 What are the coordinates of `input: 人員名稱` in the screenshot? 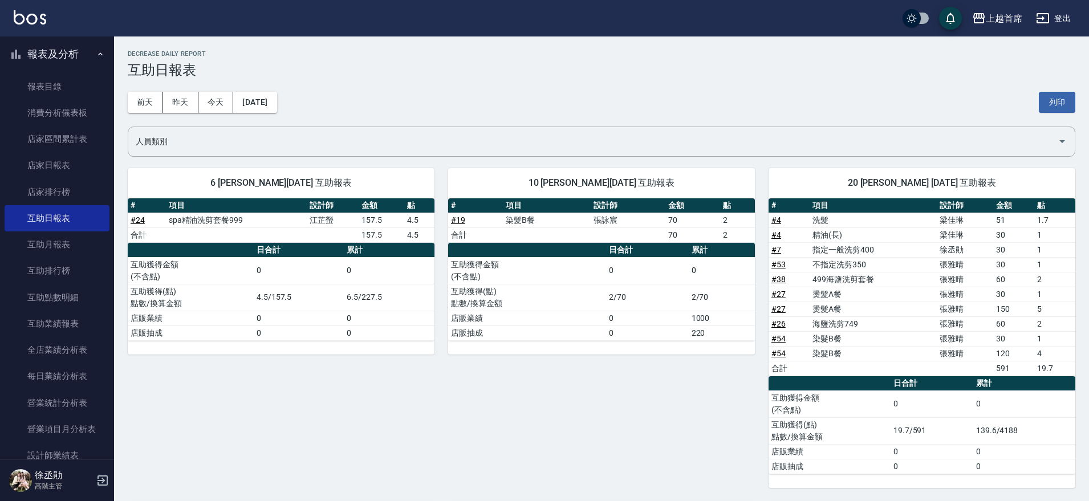 It's located at (593, 141).